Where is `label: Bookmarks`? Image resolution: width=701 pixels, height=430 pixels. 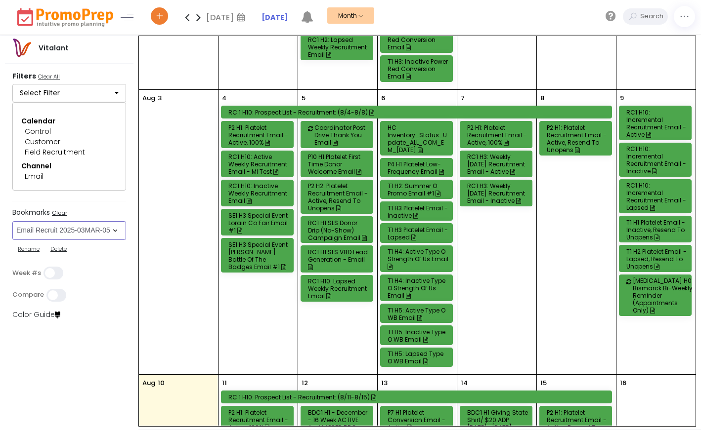
label: Bookmarks is located at coordinates (69, 213).